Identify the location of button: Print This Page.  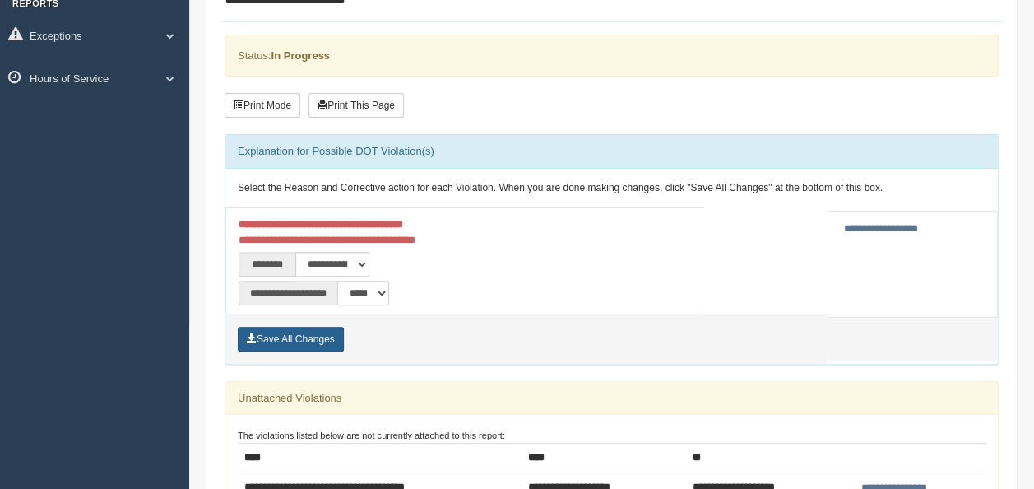
(356, 105).